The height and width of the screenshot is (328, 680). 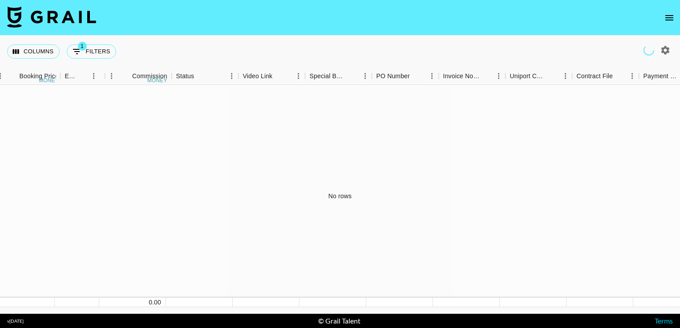 I want to click on div: Commission, so click(x=149, y=76).